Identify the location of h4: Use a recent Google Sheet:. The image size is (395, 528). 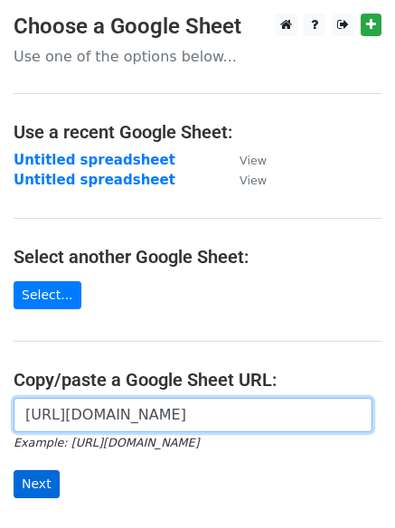
(197, 132).